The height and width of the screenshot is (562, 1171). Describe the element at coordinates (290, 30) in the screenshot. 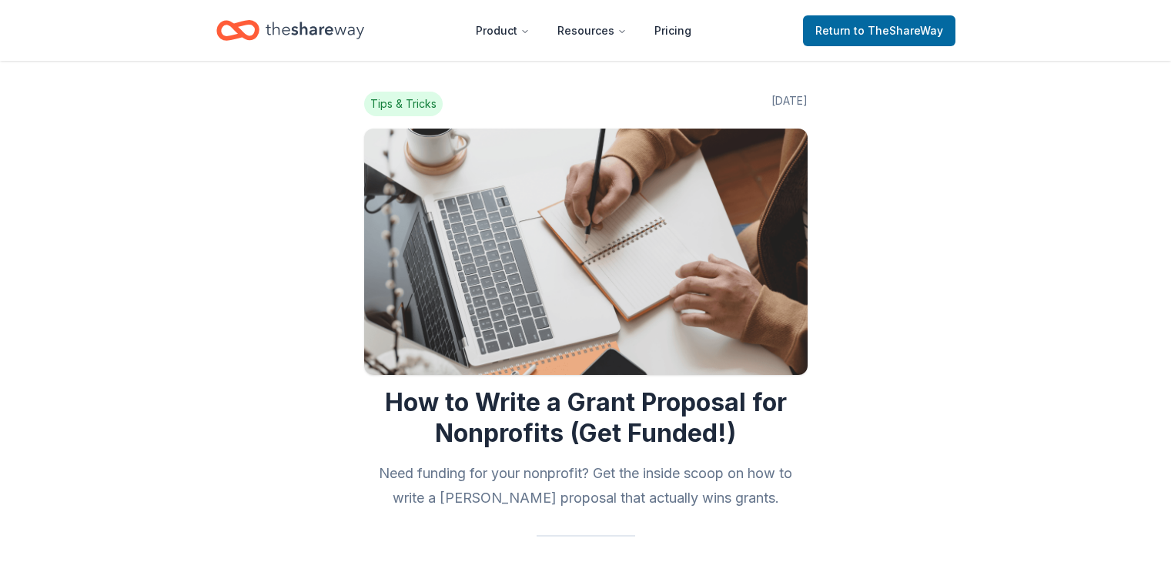

I see `a: Home` at that location.